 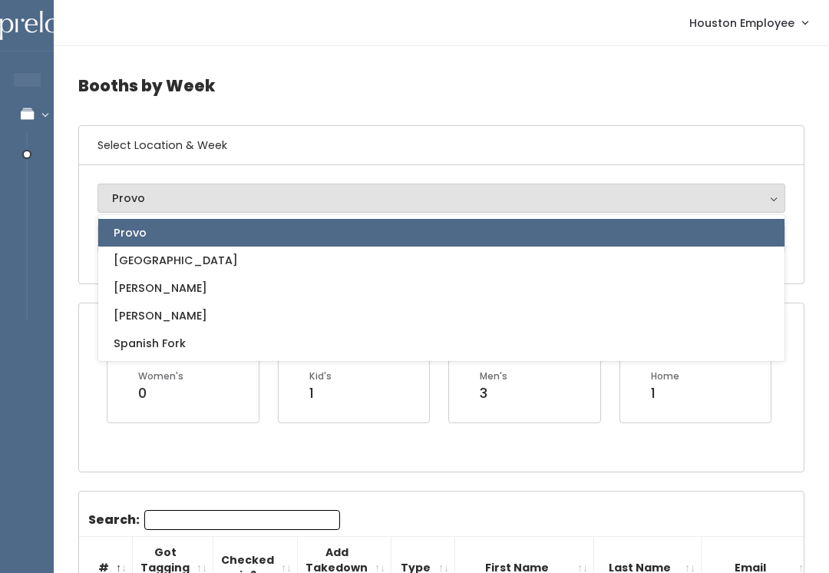 What do you see at coordinates (442, 145) in the screenshot?
I see `h6: Select Location & Week` at bounding box center [442, 145].